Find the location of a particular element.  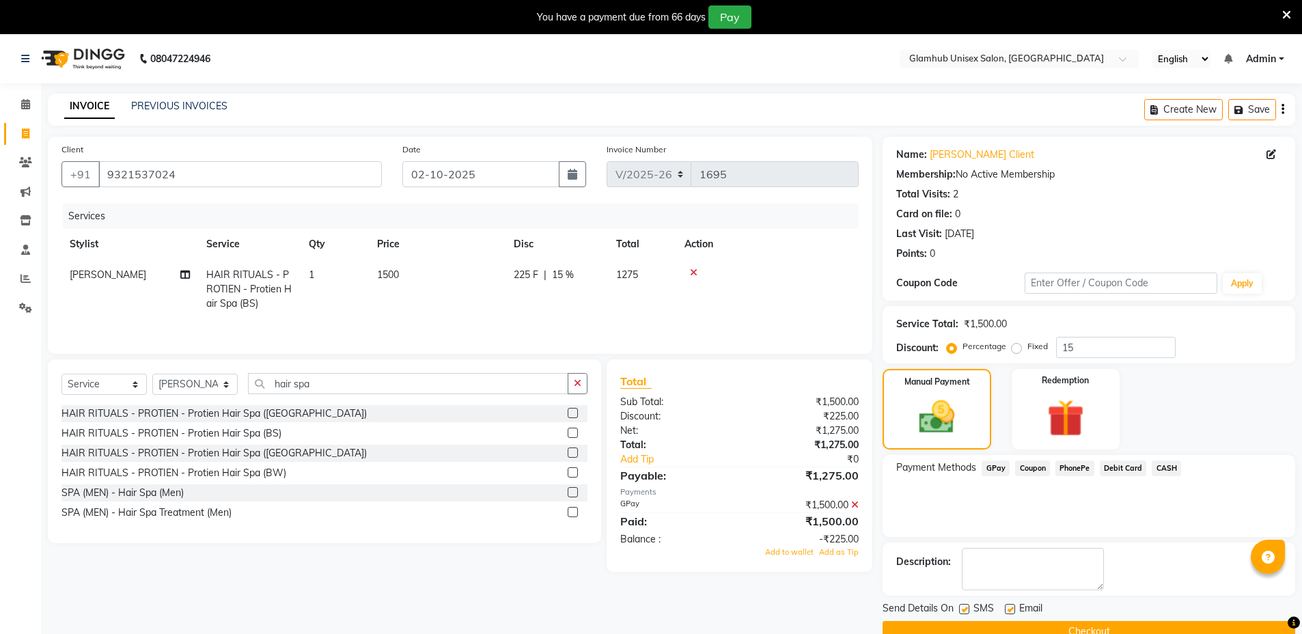

span: 225 F is located at coordinates (526, 275).